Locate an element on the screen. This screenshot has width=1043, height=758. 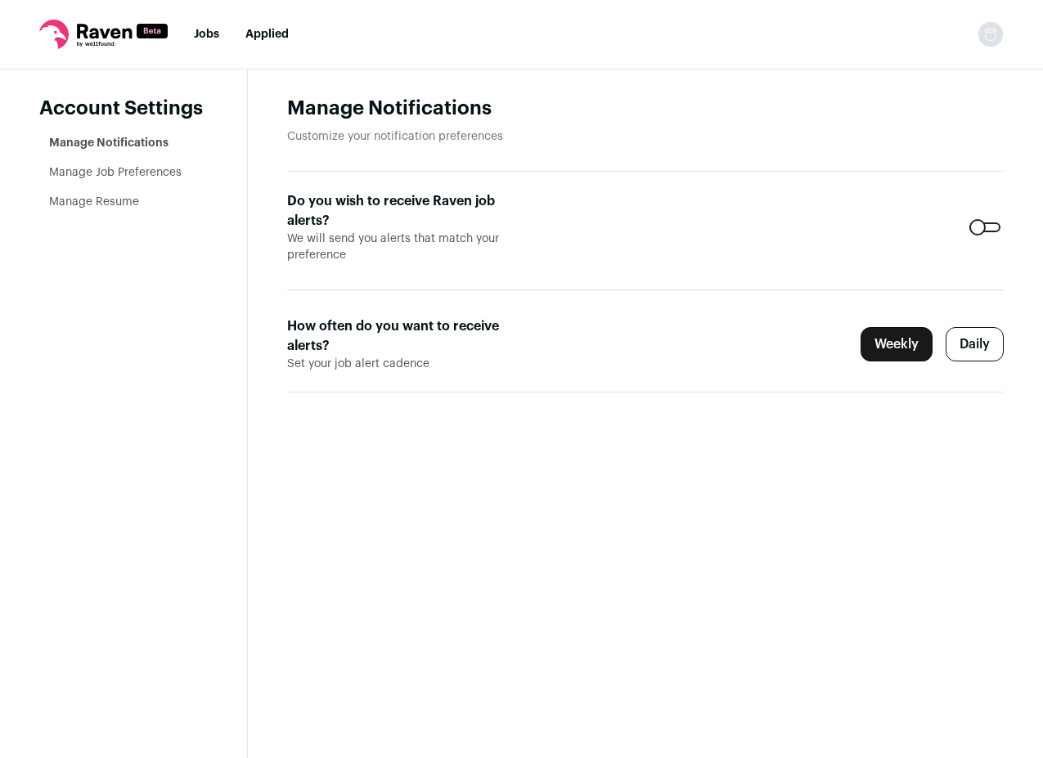
h1: Manage Notifications is located at coordinates (645, 109).